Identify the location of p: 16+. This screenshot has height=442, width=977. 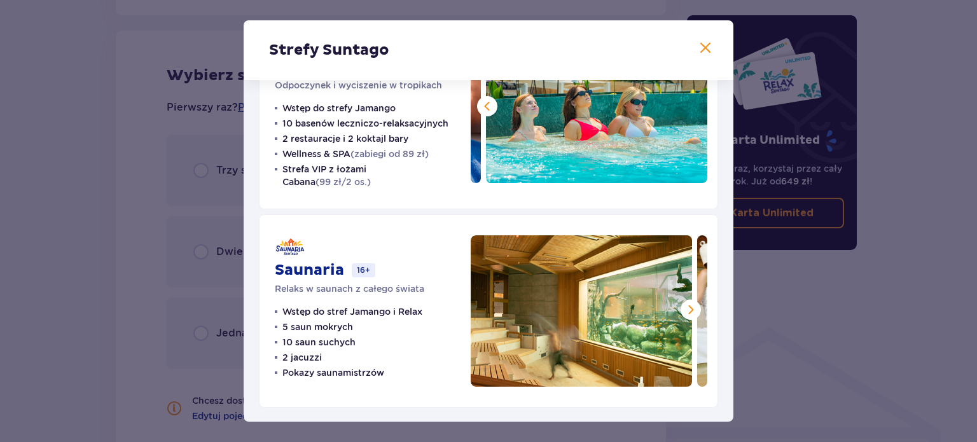
(363, 270).